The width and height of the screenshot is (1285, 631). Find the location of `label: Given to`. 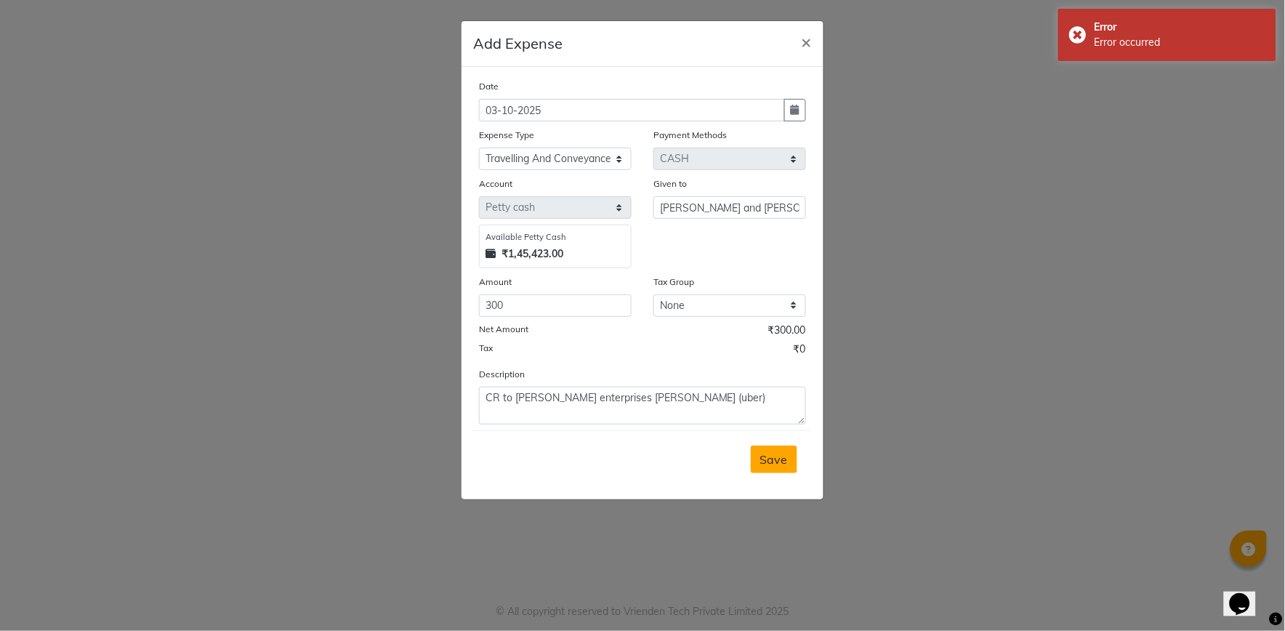

label: Given to is located at coordinates (670, 184).